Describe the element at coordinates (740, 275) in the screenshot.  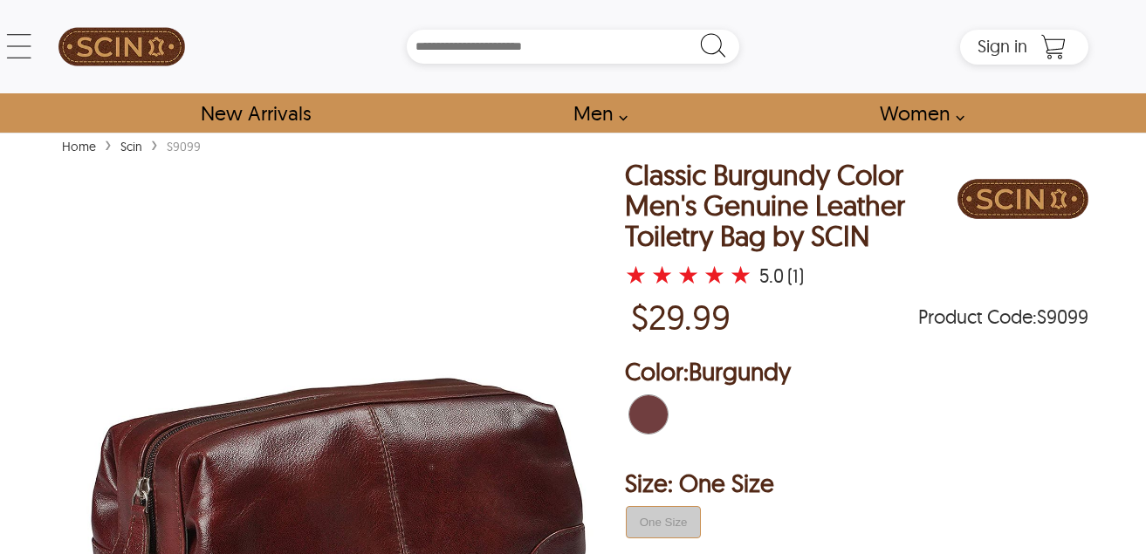
I see `label: 5 rating` at that location.